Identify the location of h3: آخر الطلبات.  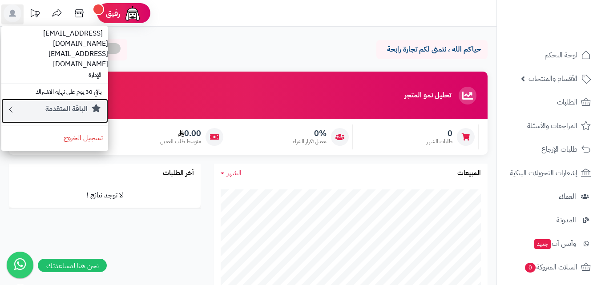
(178, 173).